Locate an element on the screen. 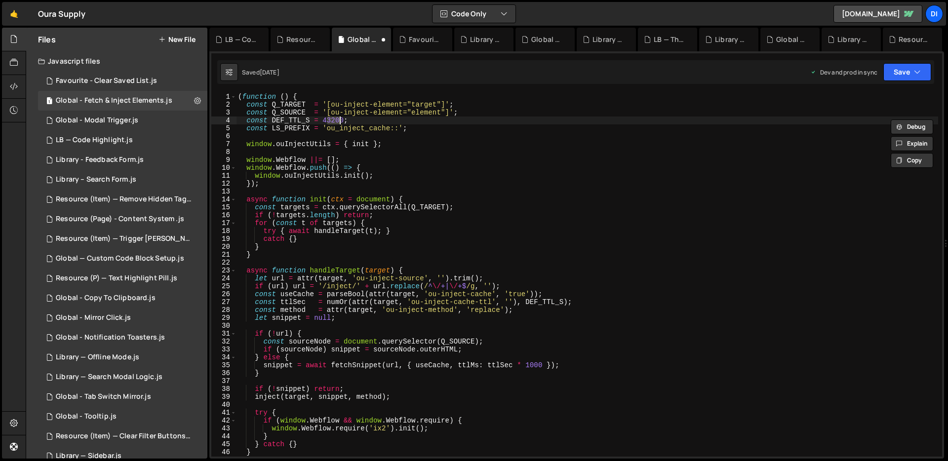  div: 14937/46006.js is located at coordinates (122, 219).